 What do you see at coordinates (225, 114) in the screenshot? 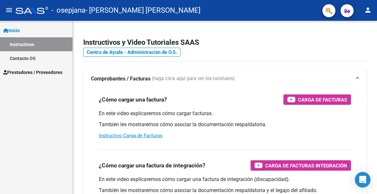
I see `p: En este video explicaremos cómo cargar facturas.` at bounding box center [225, 114].